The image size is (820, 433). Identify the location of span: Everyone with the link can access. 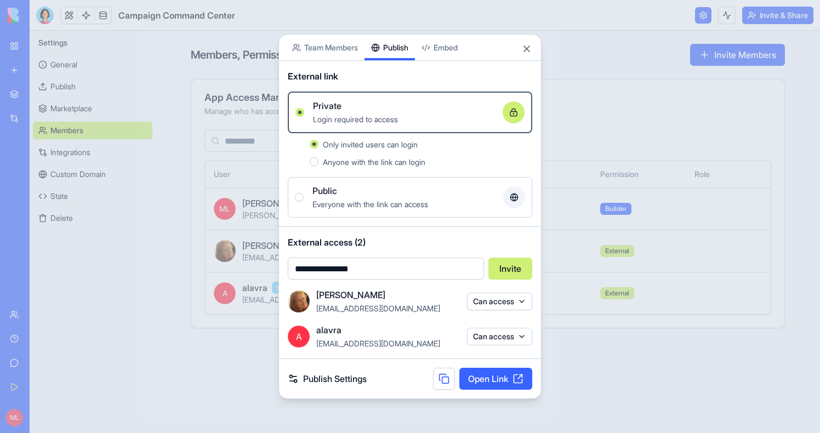
(370, 204).